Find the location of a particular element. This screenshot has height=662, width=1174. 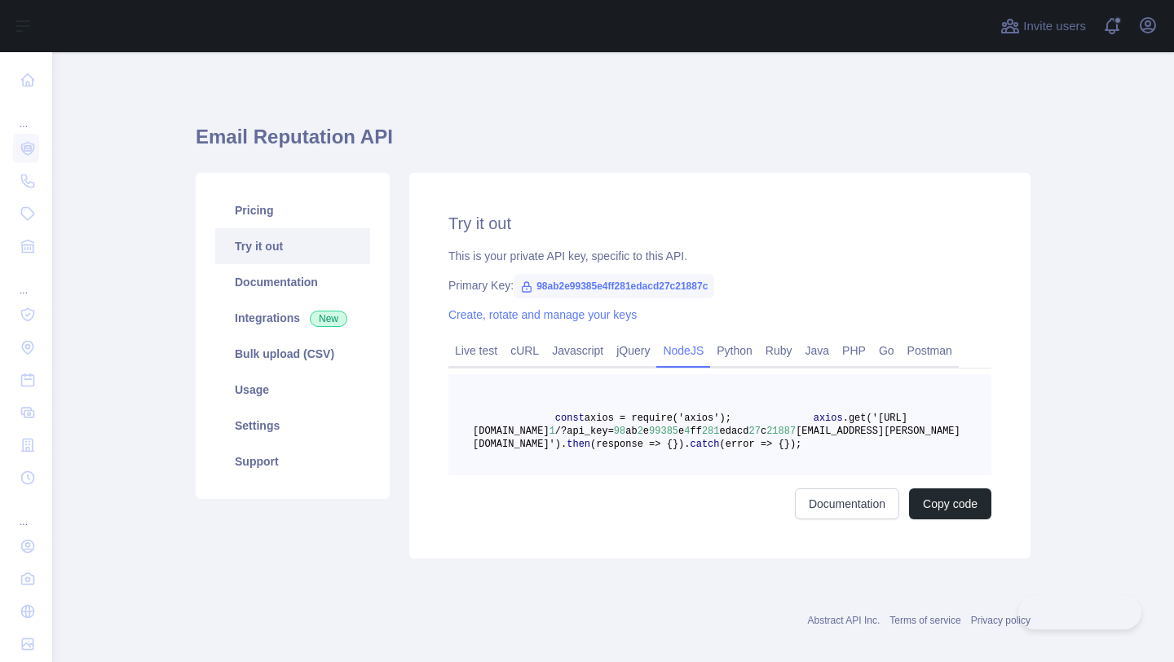

a: Go is located at coordinates (887, 351).